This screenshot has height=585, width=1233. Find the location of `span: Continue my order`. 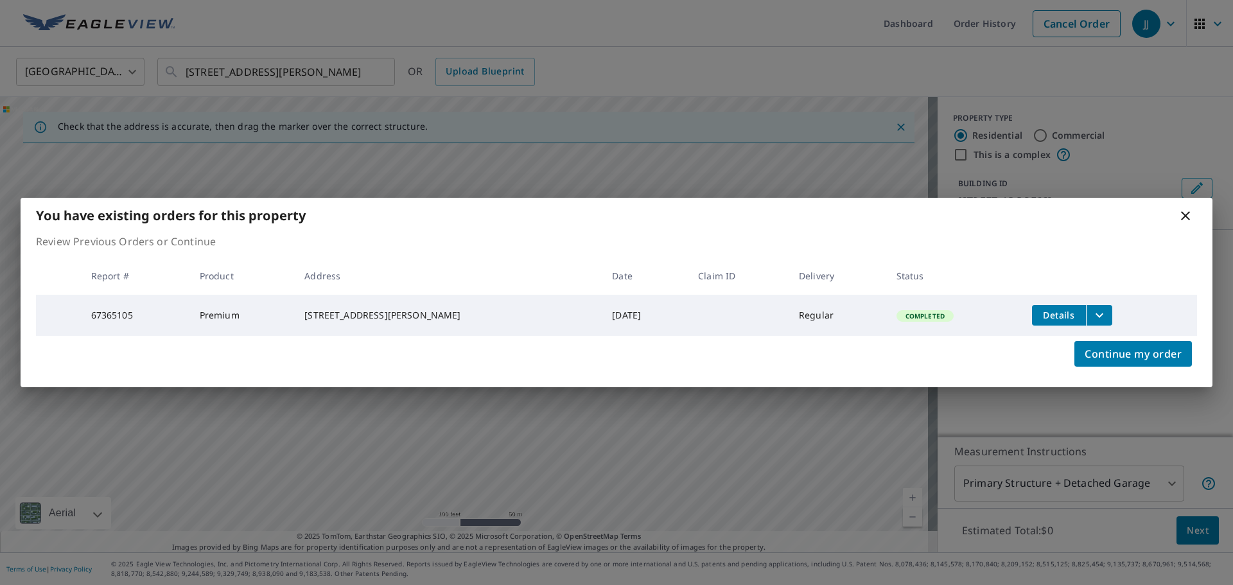

span: Continue my order is located at coordinates (1133, 354).